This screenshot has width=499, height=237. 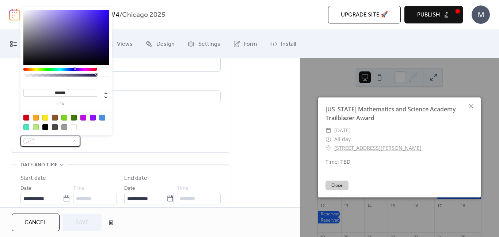 What do you see at coordinates (35, 222) in the screenshot?
I see `span: Cancel` at bounding box center [35, 222].